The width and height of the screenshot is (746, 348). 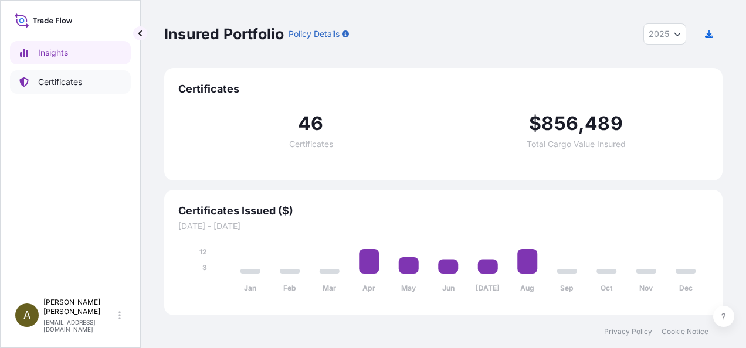 I want to click on span: 2025, so click(x=659, y=34).